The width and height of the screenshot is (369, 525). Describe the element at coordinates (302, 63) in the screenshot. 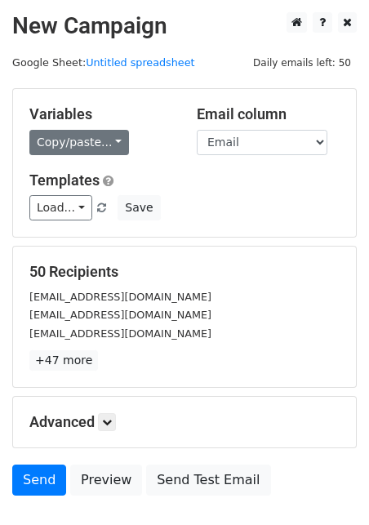

I see `span: Daily emails left: 50` at that location.